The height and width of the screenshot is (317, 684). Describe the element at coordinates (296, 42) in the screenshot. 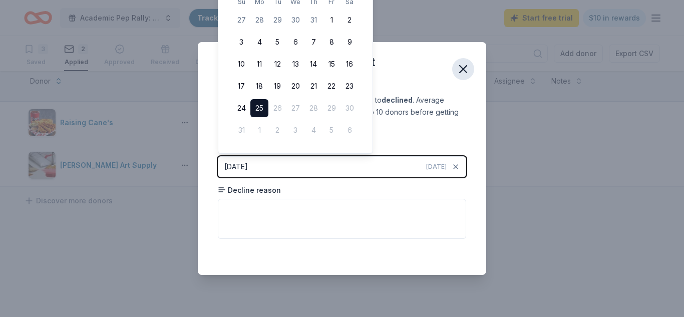

I see `button: 6` at that location.